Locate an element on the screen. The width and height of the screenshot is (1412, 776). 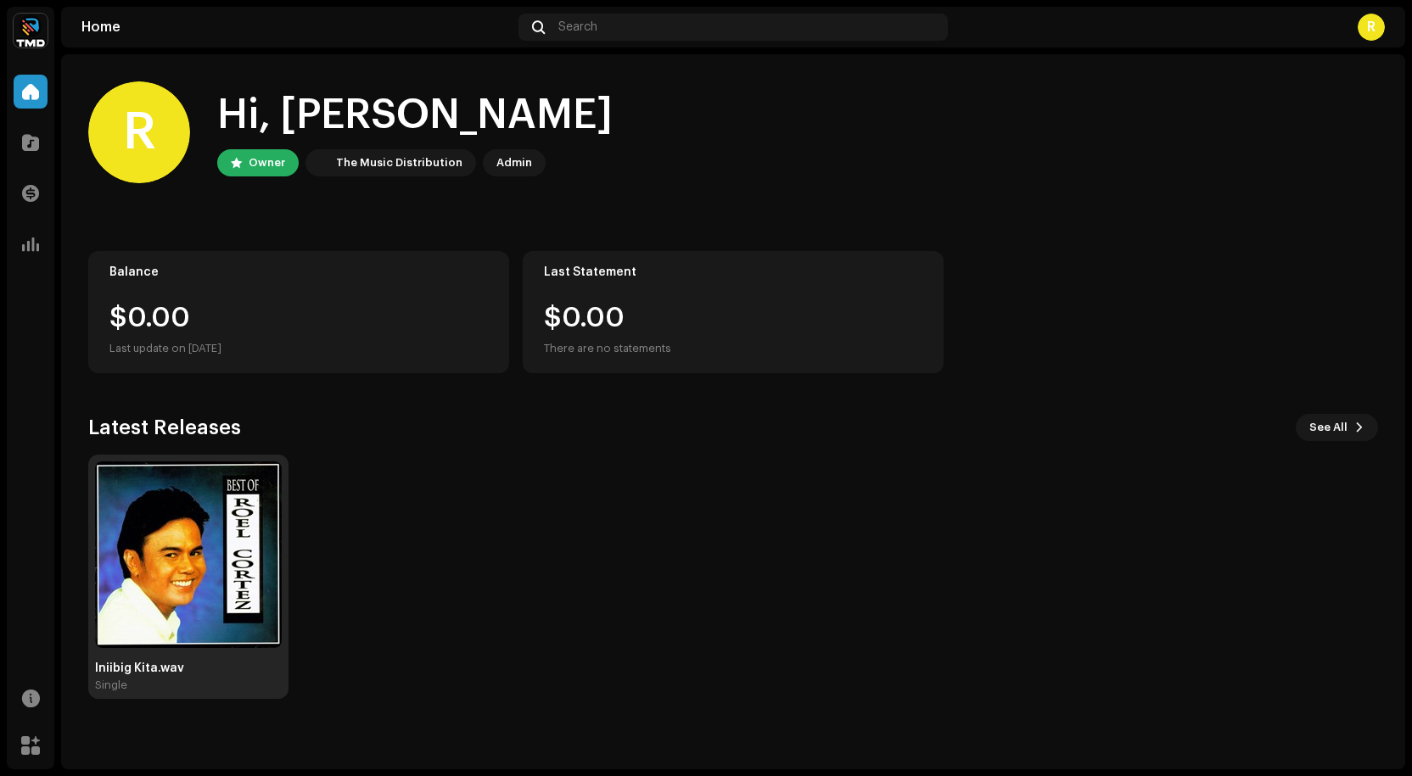
img: 9128711f-c1a0-4671-a389-be576b660f96 is located at coordinates (188, 555).